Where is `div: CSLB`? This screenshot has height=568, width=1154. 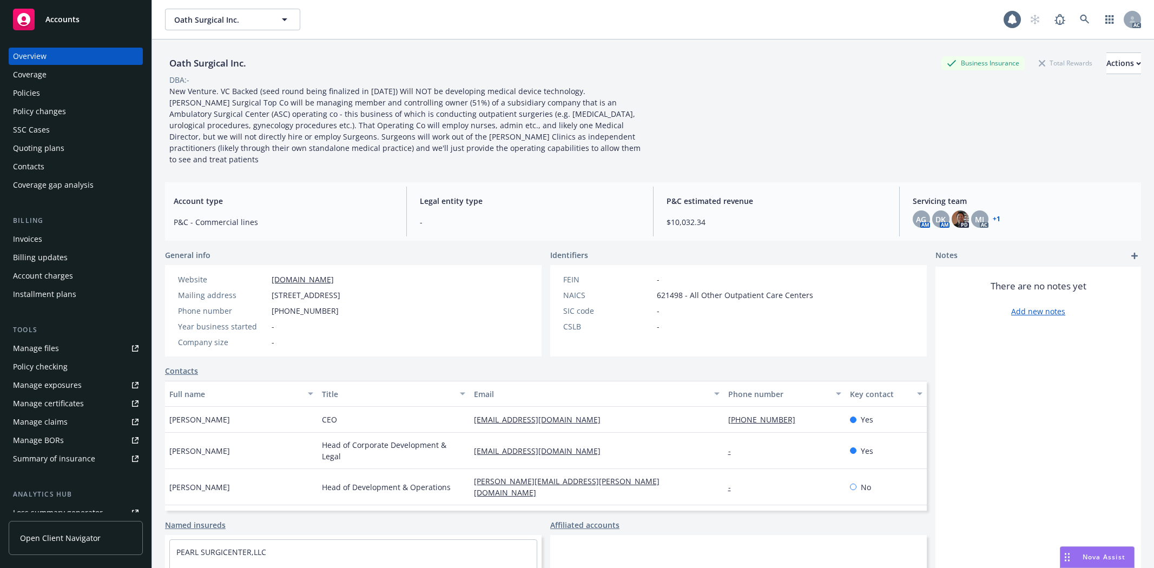
div: CSLB is located at coordinates (608, 326).